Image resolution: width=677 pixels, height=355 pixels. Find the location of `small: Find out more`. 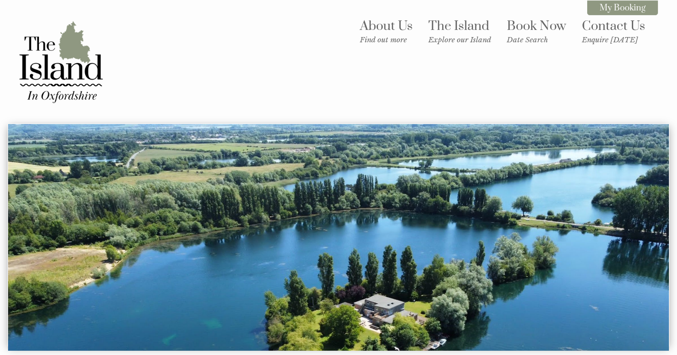

small: Find out more is located at coordinates (386, 39).